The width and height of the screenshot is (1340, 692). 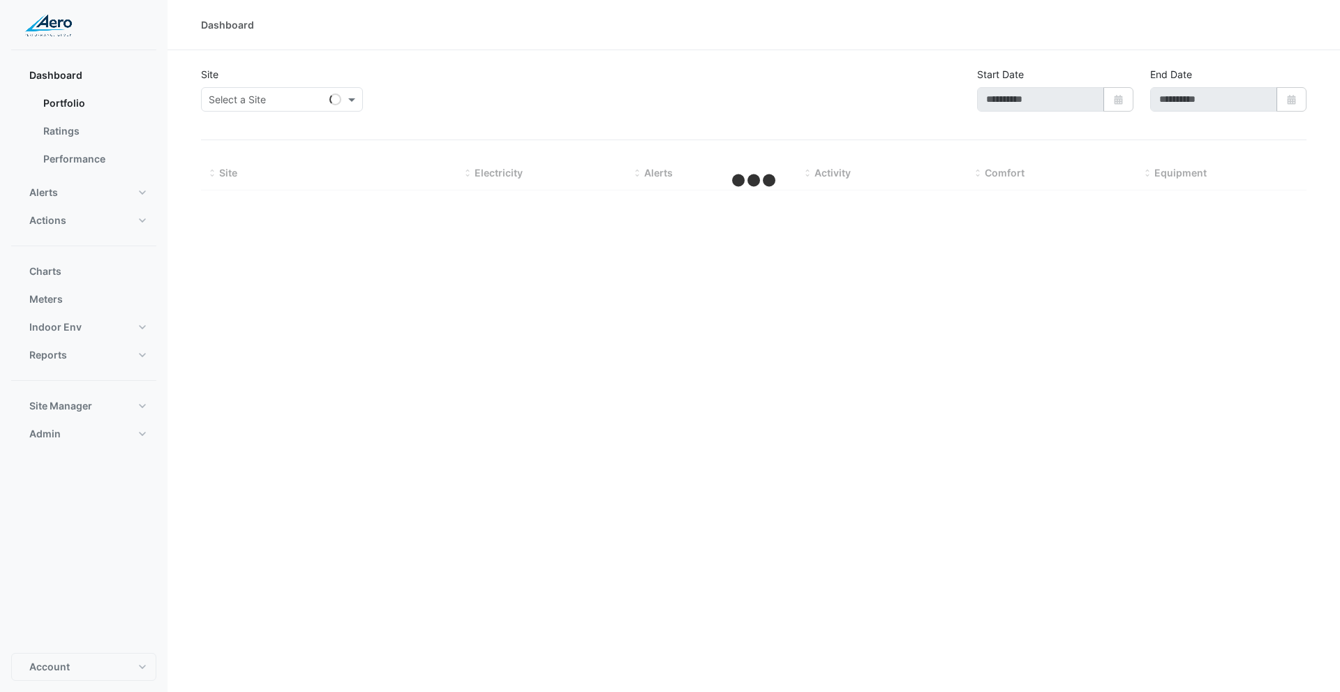 What do you see at coordinates (45, 434) in the screenshot?
I see `span: Admin` at bounding box center [45, 434].